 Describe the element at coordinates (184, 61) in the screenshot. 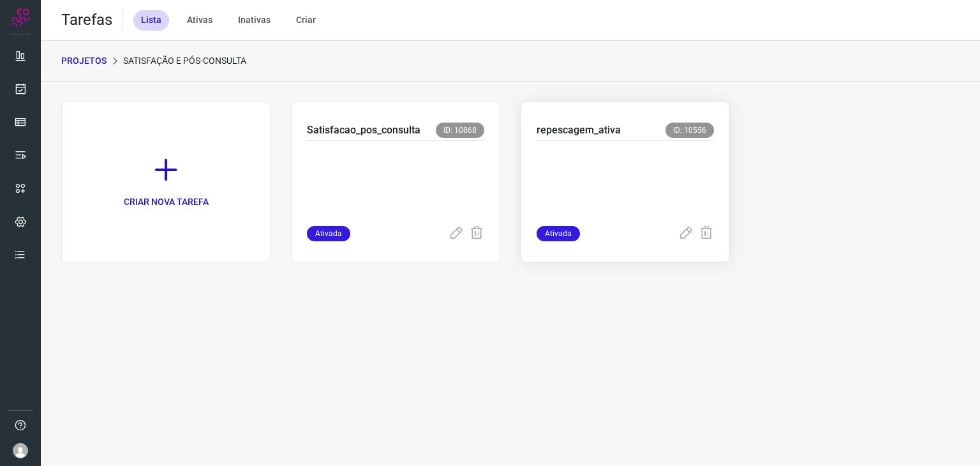

I see `p: Satisfação e Pós-Consulta` at that location.